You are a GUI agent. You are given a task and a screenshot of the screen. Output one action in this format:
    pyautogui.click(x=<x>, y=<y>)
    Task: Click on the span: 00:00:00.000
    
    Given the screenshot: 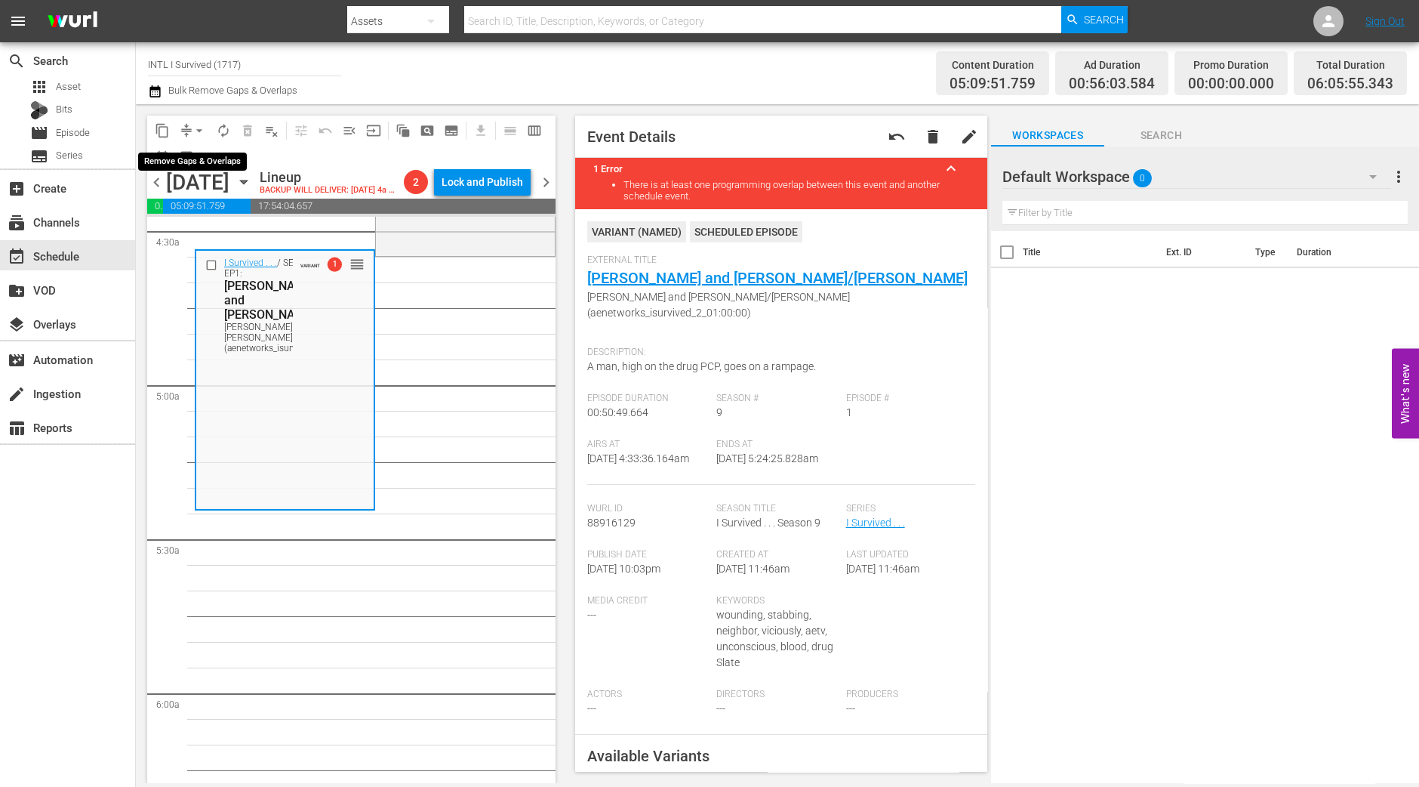 What is the action you would take?
    pyautogui.click(x=1231, y=84)
    